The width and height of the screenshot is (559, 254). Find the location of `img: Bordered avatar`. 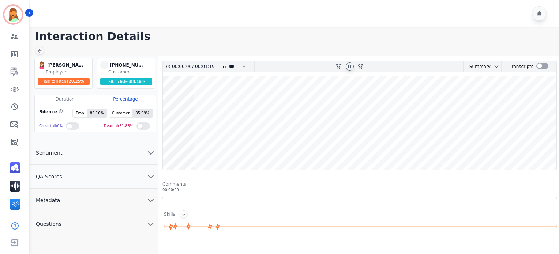

img: Bordered avatar is located at coordinates (13, 15).